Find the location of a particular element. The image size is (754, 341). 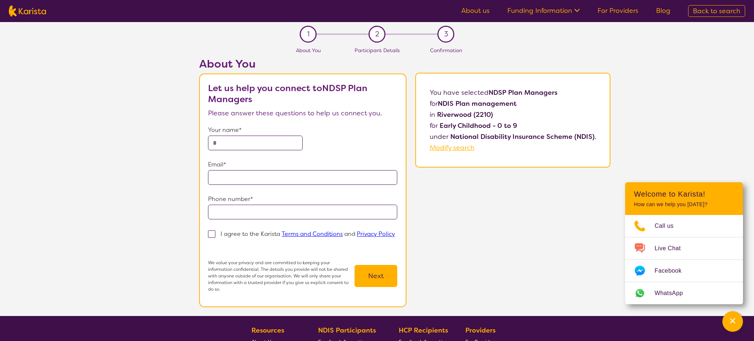

img: Karista logo is located at coordinates (27, 11).